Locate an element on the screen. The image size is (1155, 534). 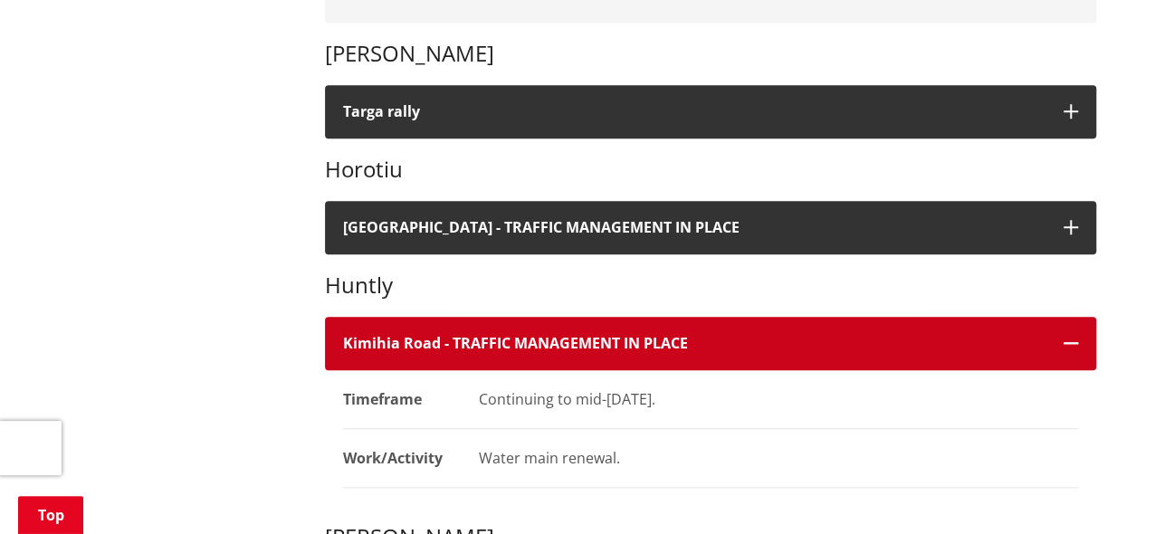
dt: Work/Activity is located at coordinates (402, 458).